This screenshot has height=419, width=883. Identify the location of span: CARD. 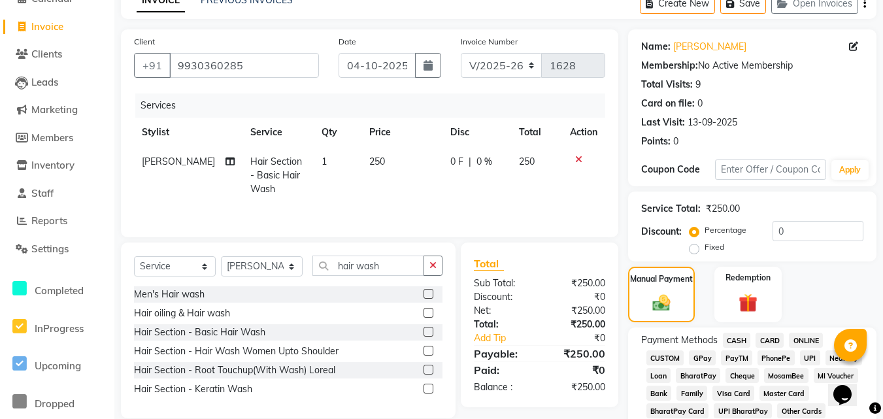
(769, 340).